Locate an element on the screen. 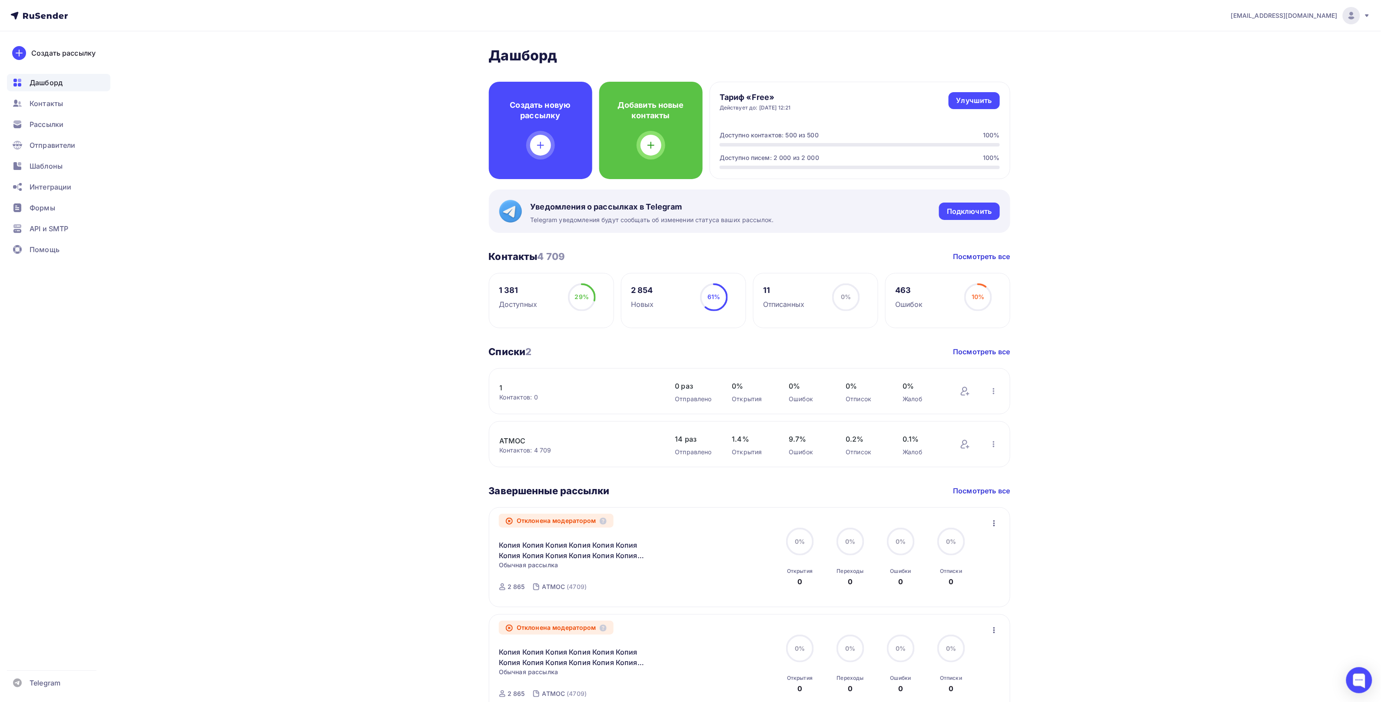  h3: Контакты is located at coordinates (527, 256).